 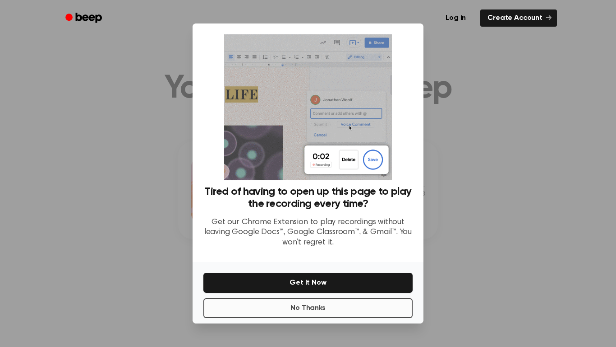 I want to click on a: Create Account, so click(x=519, y=18).